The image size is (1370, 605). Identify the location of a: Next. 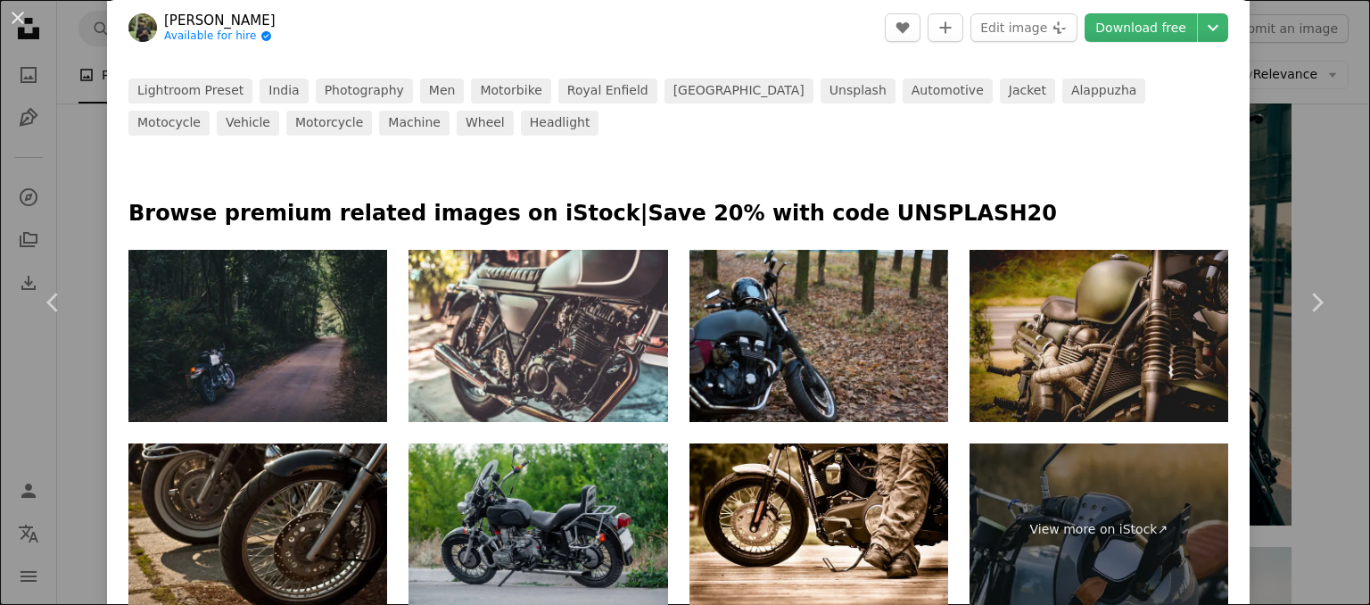
(1316, 302).